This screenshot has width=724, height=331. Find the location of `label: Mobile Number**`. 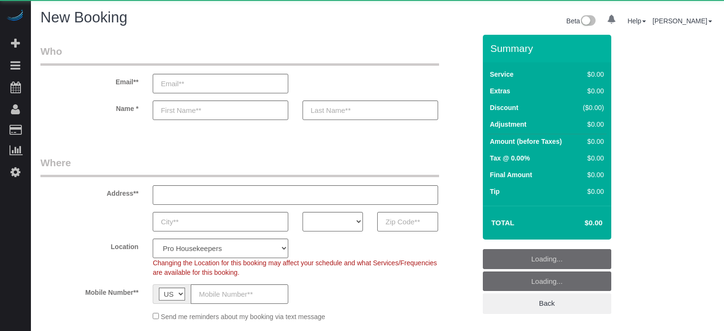

label: Mobile Number** is located at coordinates (89, 290).